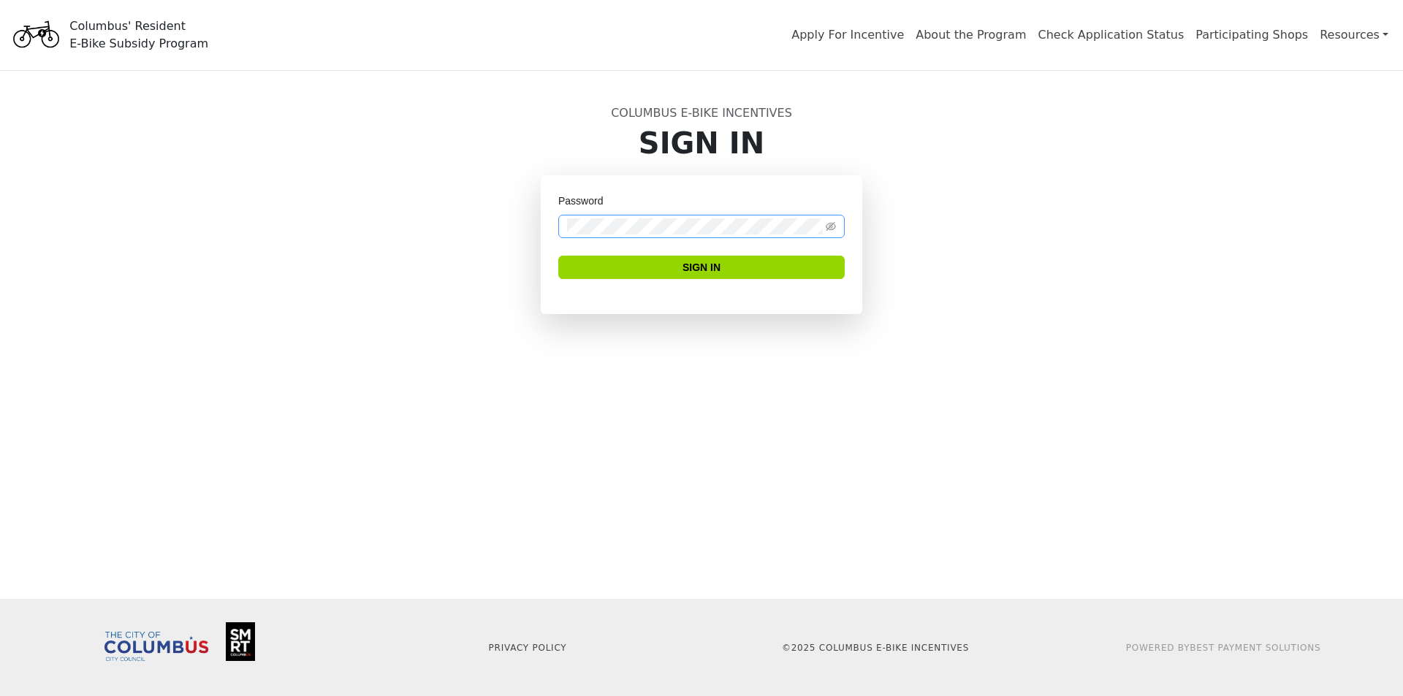 The height and width of the screenshot is (696, 1403). I want to click on div: Columbus' Resident E-Bike Subsidy Program, so click(139, 35).